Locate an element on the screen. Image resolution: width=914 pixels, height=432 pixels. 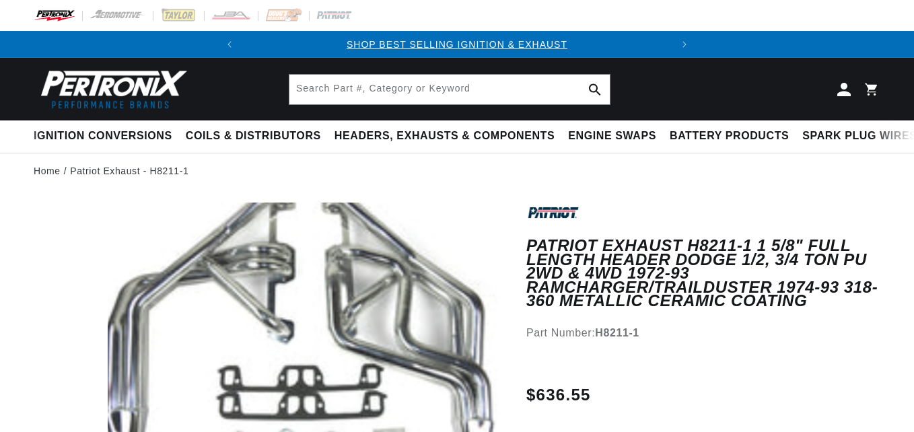
summary: Coils & Distributors is located at coordinates (253, 136).